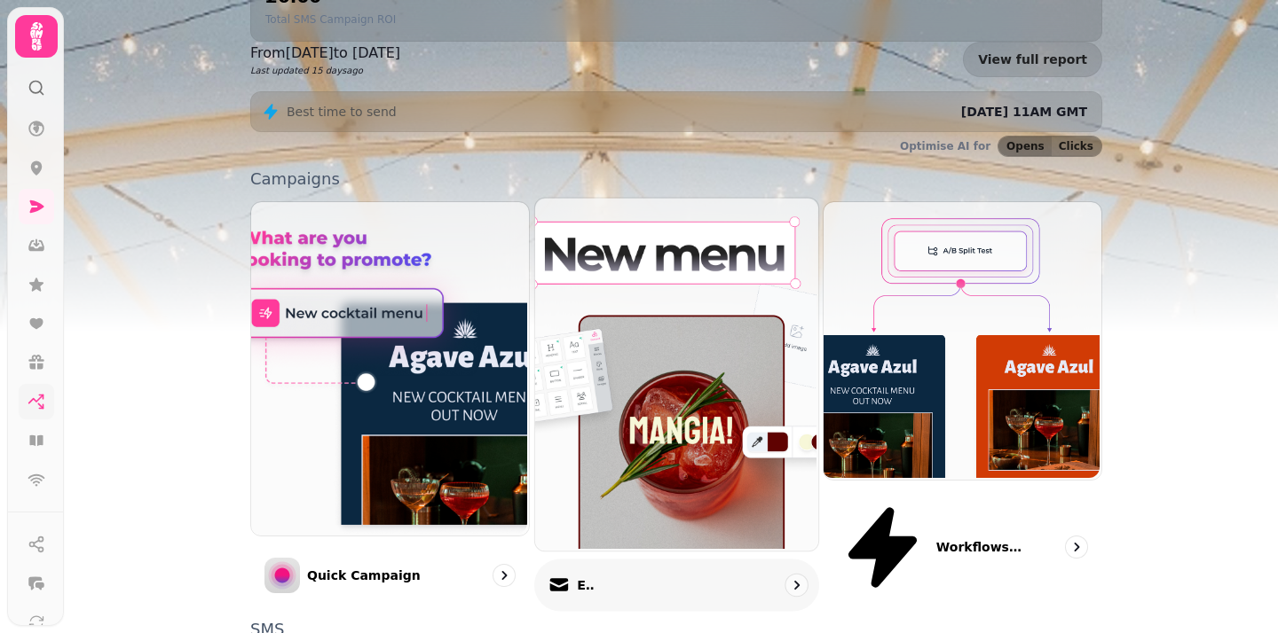  I want to click on img: Workflows (coming soon), so click(960, 339).